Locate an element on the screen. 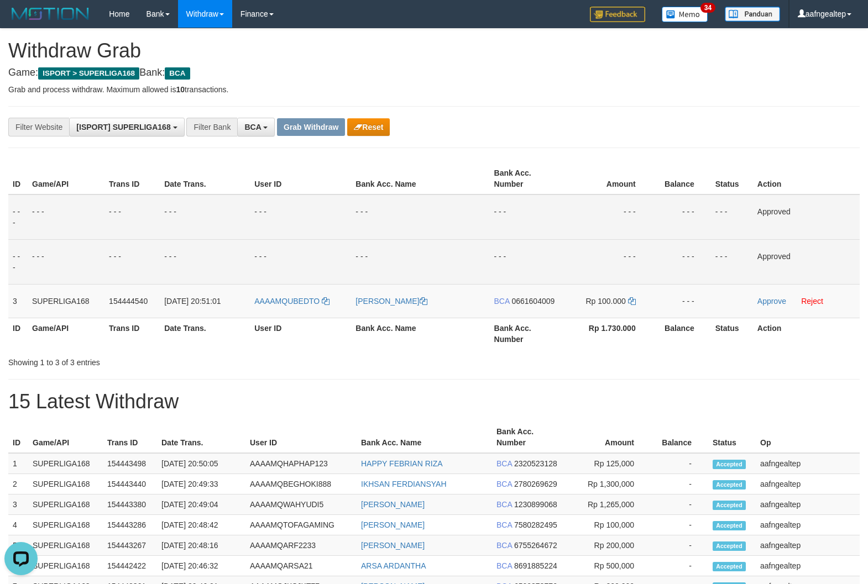  span: 34 is located at coordinates (708, 8).